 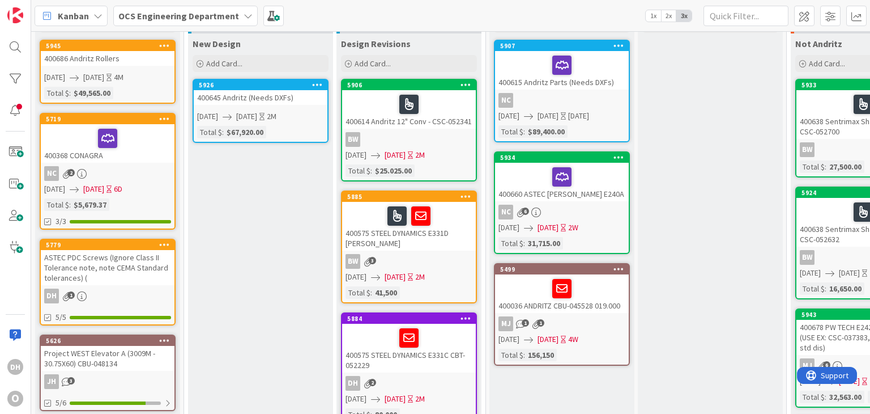 What do you see at coordinates (245, 132) in the screenshot?
I see `div: $67,920.00` at bounding box center [245, 132].